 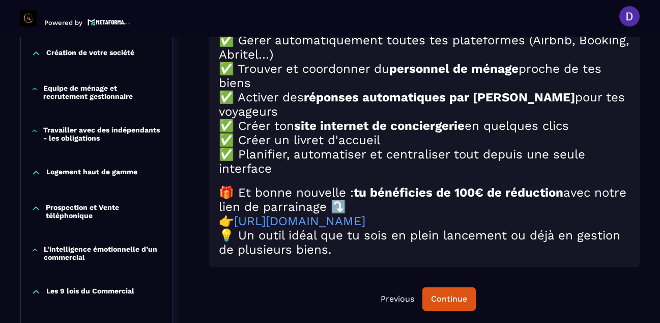 What do you see at coordinates (90, 292) in the screenshot?
I see `p: Les 9 lois du Commercial` at bounding box center [90, 292].